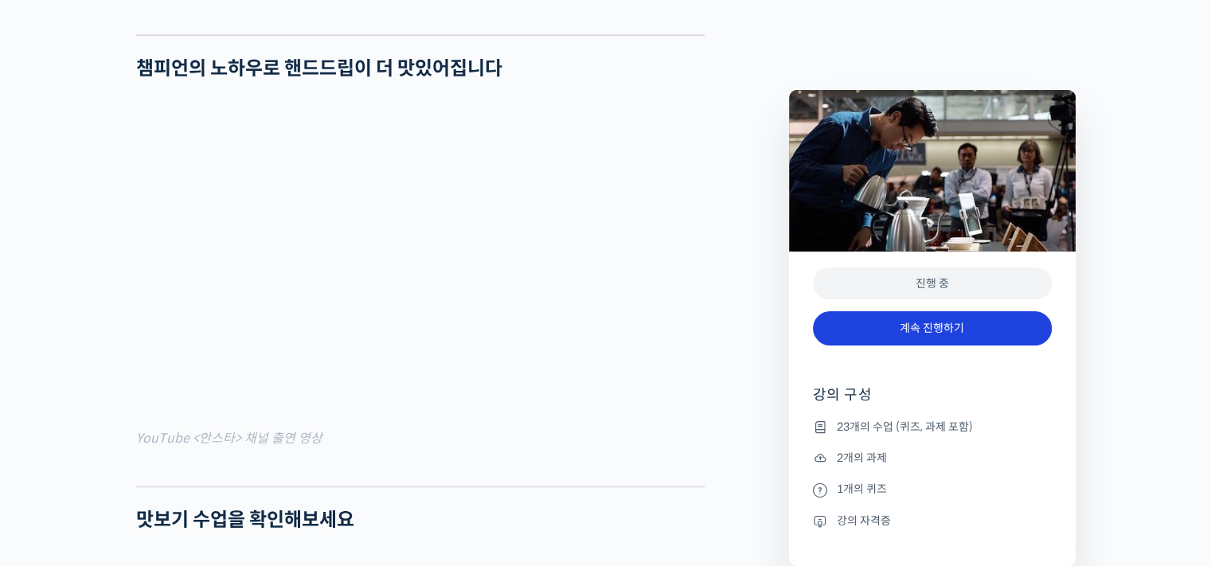 The width and height of the screenshot is (1211, 566). Describe the element at coordinates (256, 464) in the screenshot. I see `span: 설정` at that location.